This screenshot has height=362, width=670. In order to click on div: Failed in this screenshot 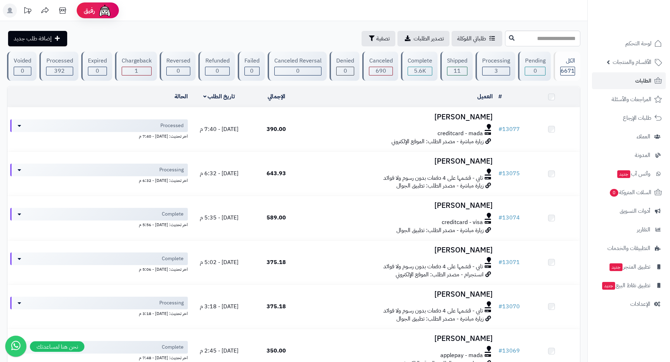, I will do `click(252, 61)`.